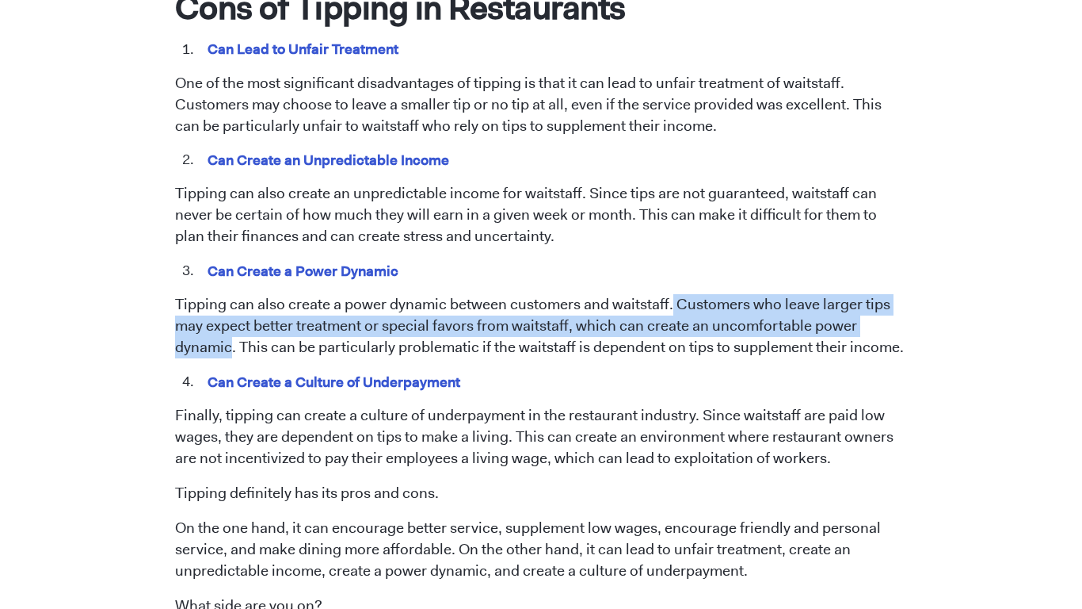  What do you see at coordinates (541, 493) in the screenshot?
I see `p: Tipping definitely has its pros and cons.` at bounding box center [541, 493].